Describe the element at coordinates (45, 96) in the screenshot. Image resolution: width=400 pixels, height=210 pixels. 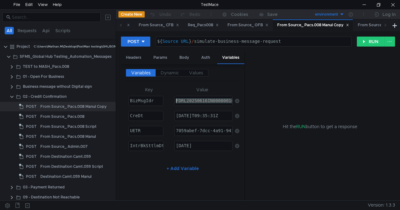
I see `div: 02 - Credit Confirmation` at that location.